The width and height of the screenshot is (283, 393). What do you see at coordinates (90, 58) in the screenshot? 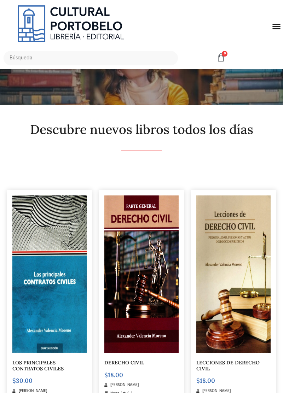
I see `input: Búsqueda` at bounding box center [90, 58].